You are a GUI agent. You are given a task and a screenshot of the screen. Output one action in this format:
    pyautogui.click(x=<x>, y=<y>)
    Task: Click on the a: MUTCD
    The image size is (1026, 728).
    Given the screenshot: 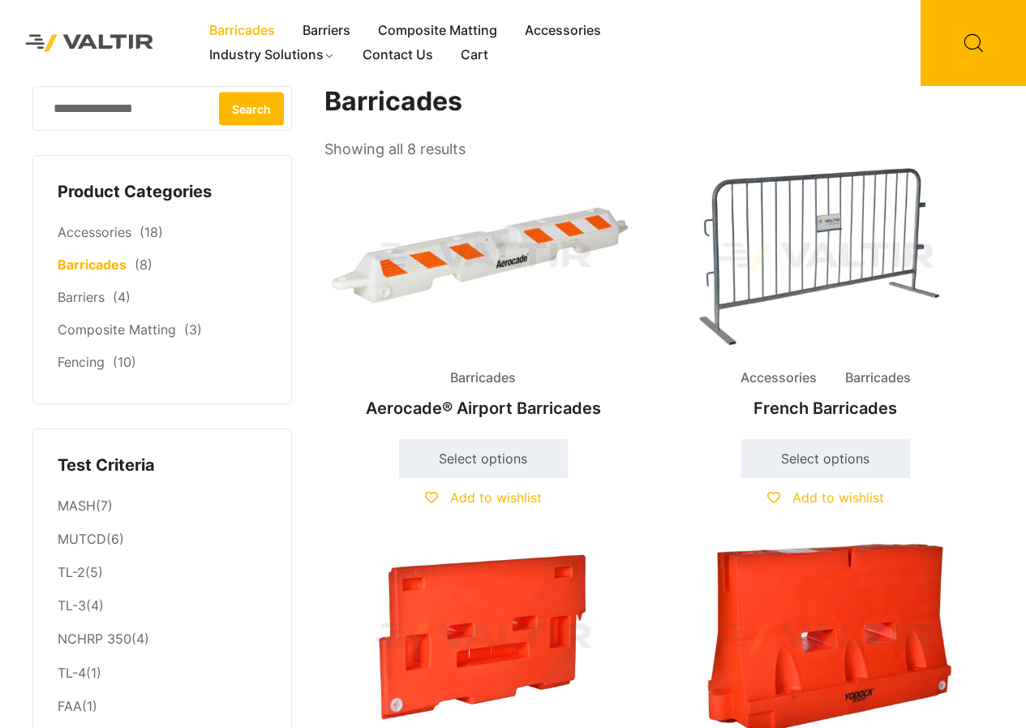 What is the action you would take?
    pyautogui.click(x=82, y=539)
    